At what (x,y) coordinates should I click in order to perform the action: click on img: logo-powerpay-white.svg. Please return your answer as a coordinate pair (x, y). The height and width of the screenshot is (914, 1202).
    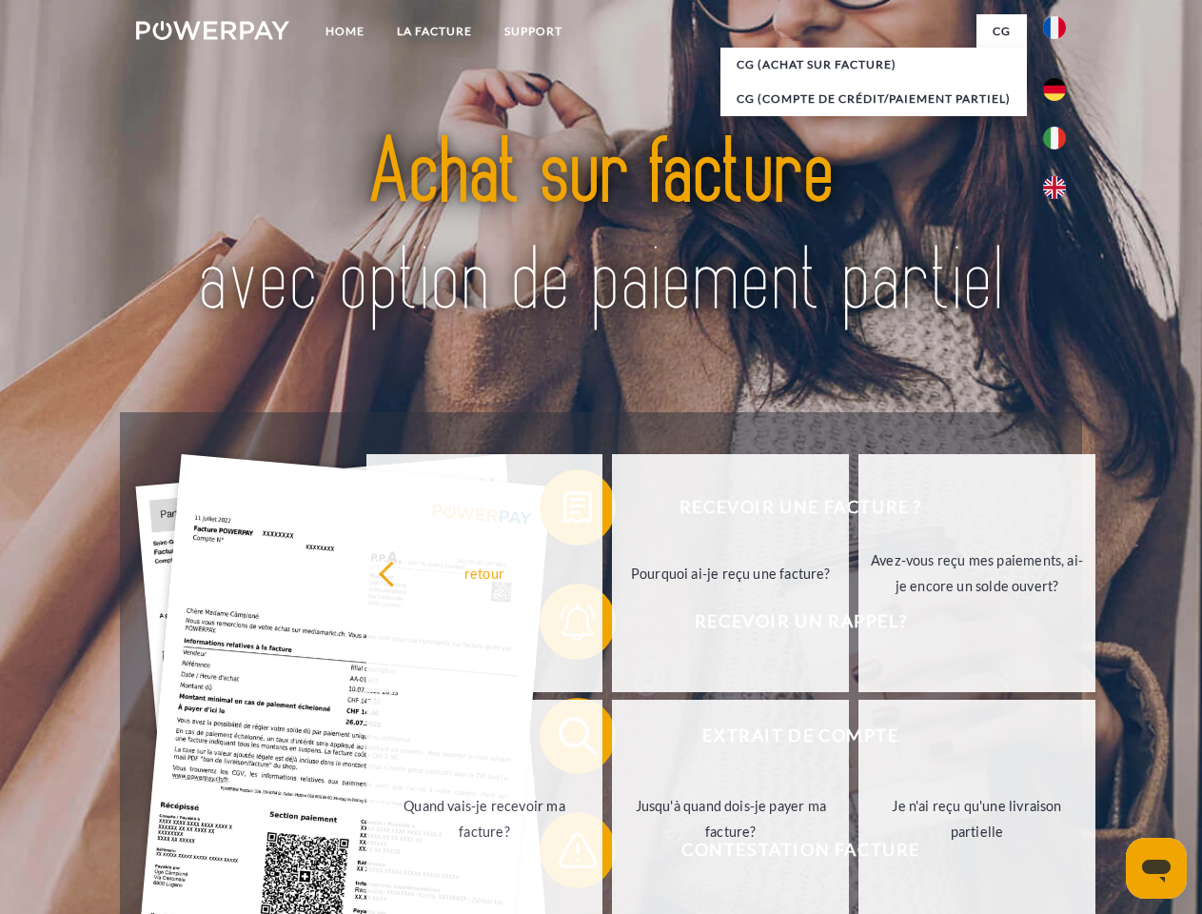
    Looking at the image, I should click on (212, 30).